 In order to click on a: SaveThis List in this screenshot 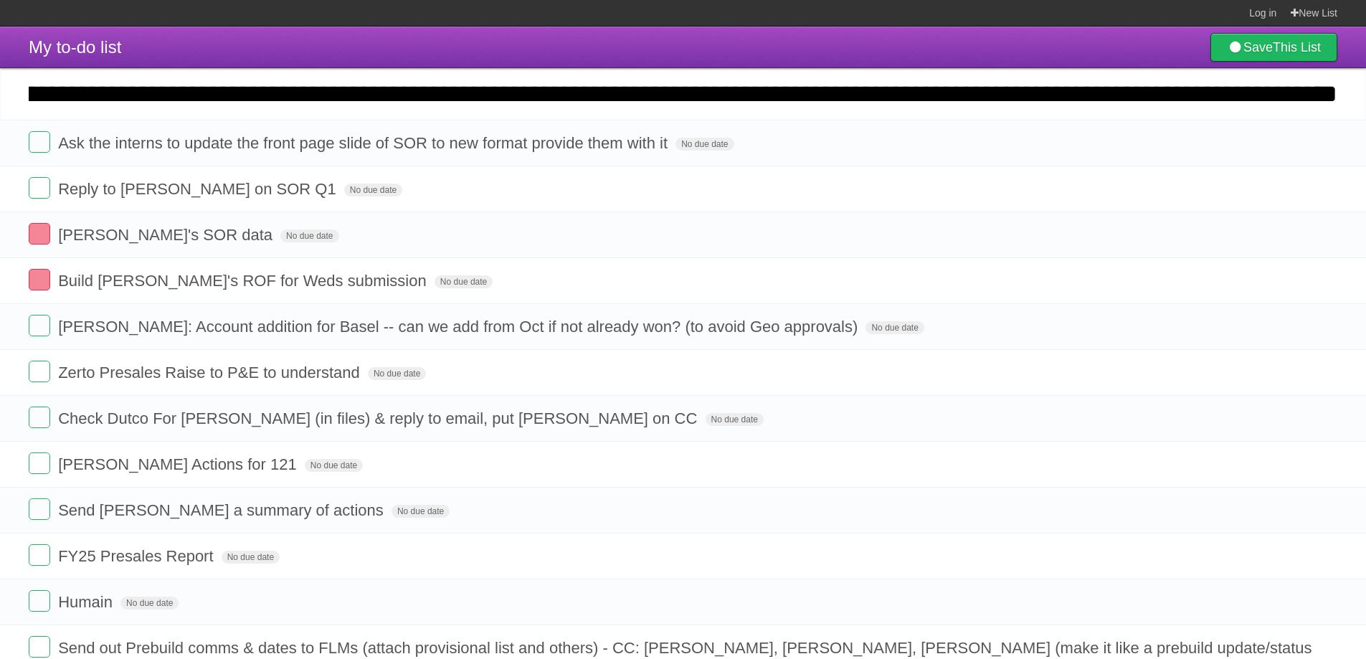, I will do `click(1274, 47)`.